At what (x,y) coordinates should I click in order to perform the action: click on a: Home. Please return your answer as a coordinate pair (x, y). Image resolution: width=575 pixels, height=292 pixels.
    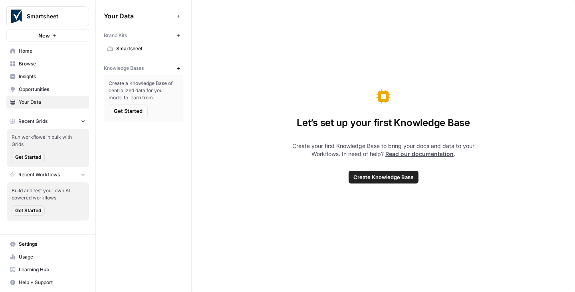
    Looking at the image, I should click on (48, 51).